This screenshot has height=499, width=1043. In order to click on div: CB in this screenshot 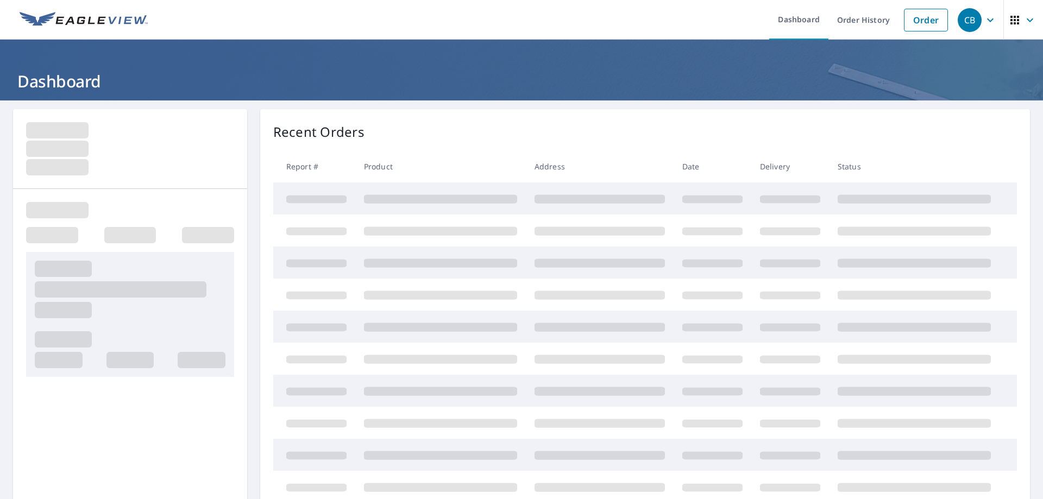, I will do `click(970, 20)`.